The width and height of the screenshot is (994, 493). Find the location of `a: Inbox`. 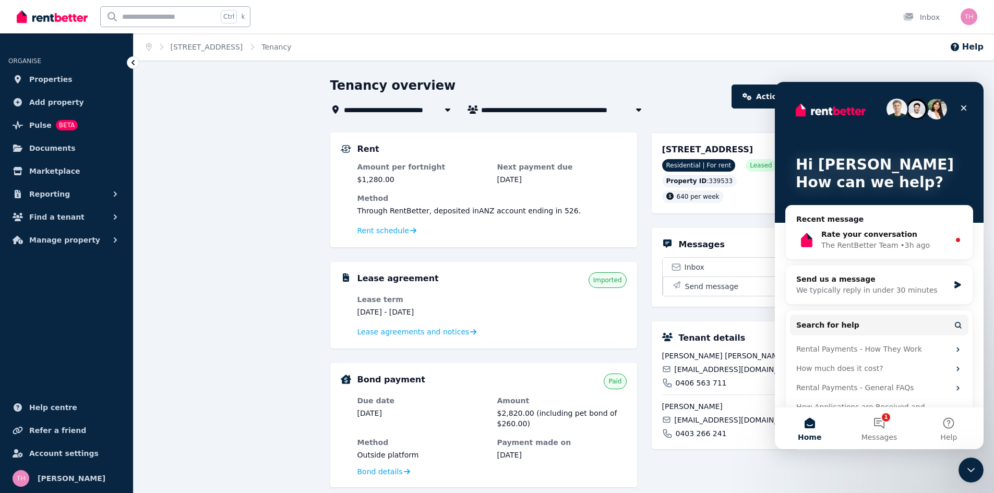

a: Inbox is located at coordinates (725, 267).